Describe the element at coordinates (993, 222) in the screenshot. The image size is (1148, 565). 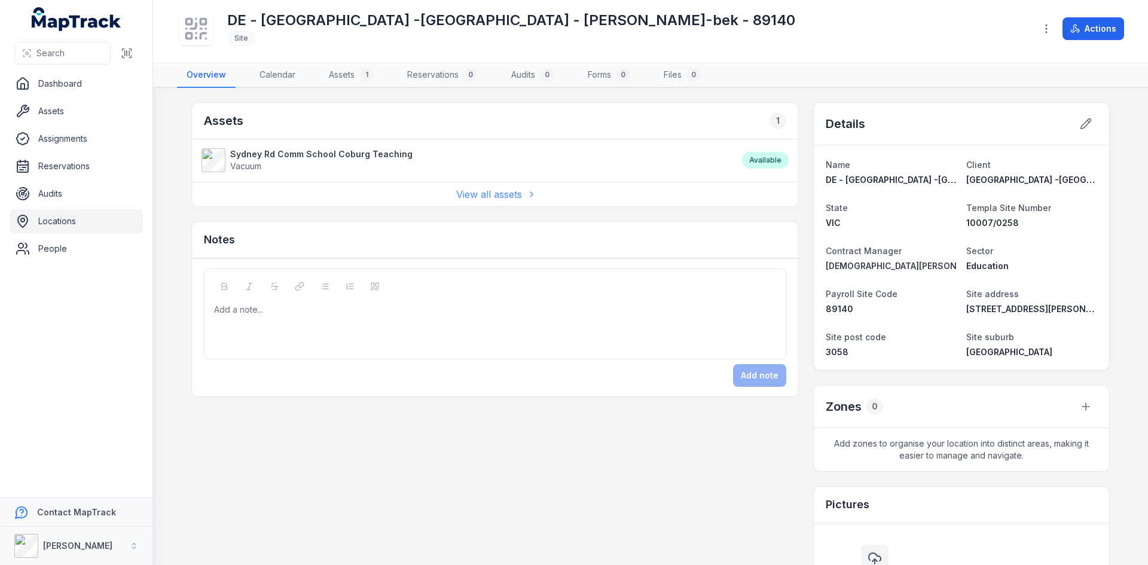
I see `span: 10007/0258` at that location.